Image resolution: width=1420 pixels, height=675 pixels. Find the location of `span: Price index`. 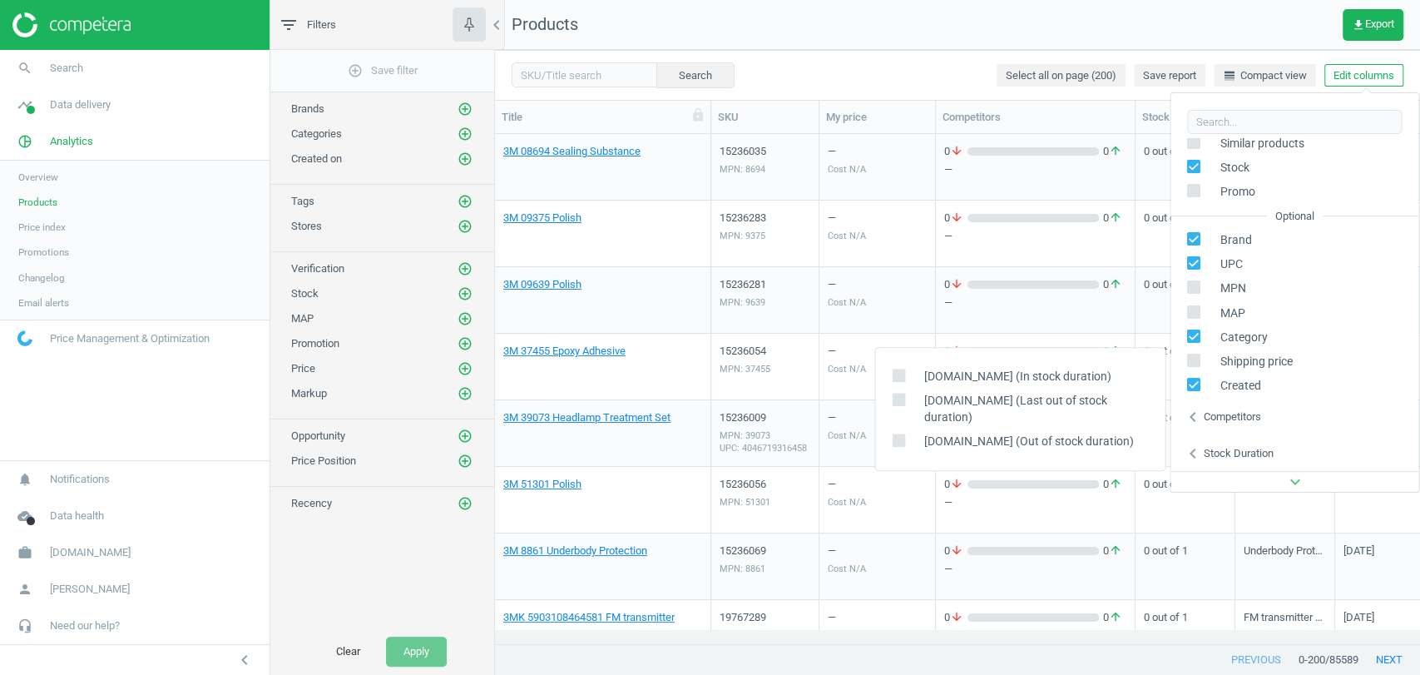

span: Price index is located at coordinates (42, 227).